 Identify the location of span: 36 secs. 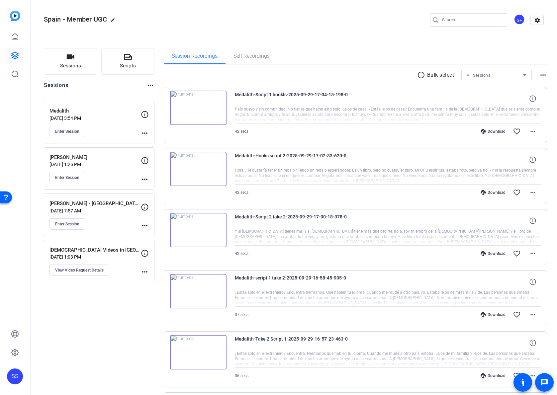
(242, 376).